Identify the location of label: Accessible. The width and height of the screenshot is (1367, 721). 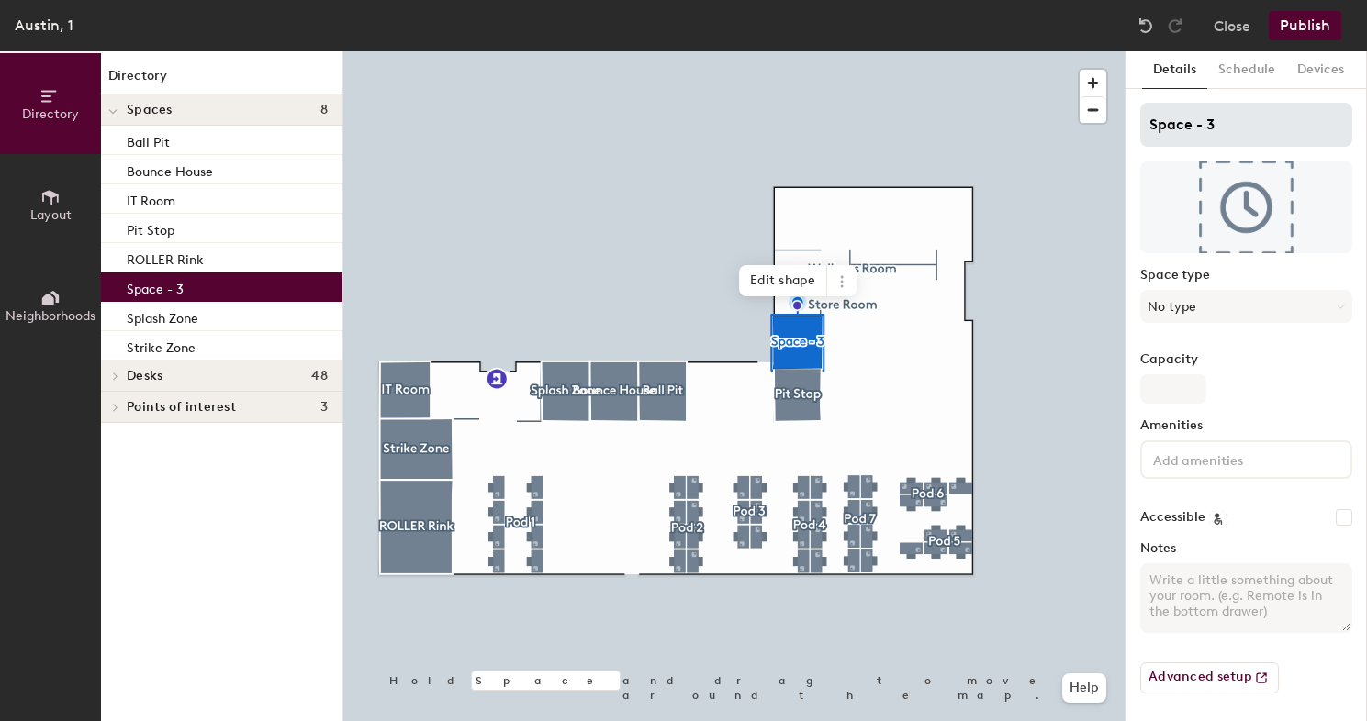
(1172, 518).